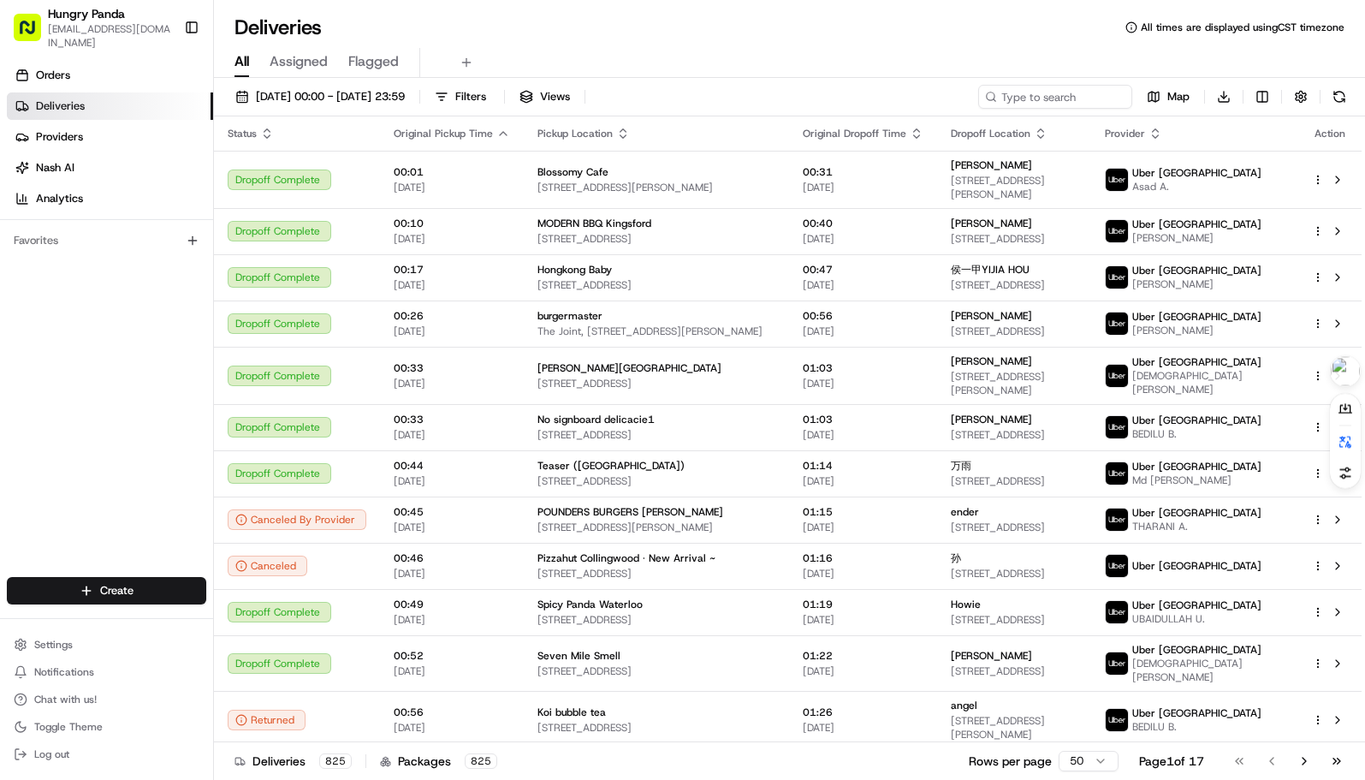  I want to click on span: 01:14, so click(863, 466).